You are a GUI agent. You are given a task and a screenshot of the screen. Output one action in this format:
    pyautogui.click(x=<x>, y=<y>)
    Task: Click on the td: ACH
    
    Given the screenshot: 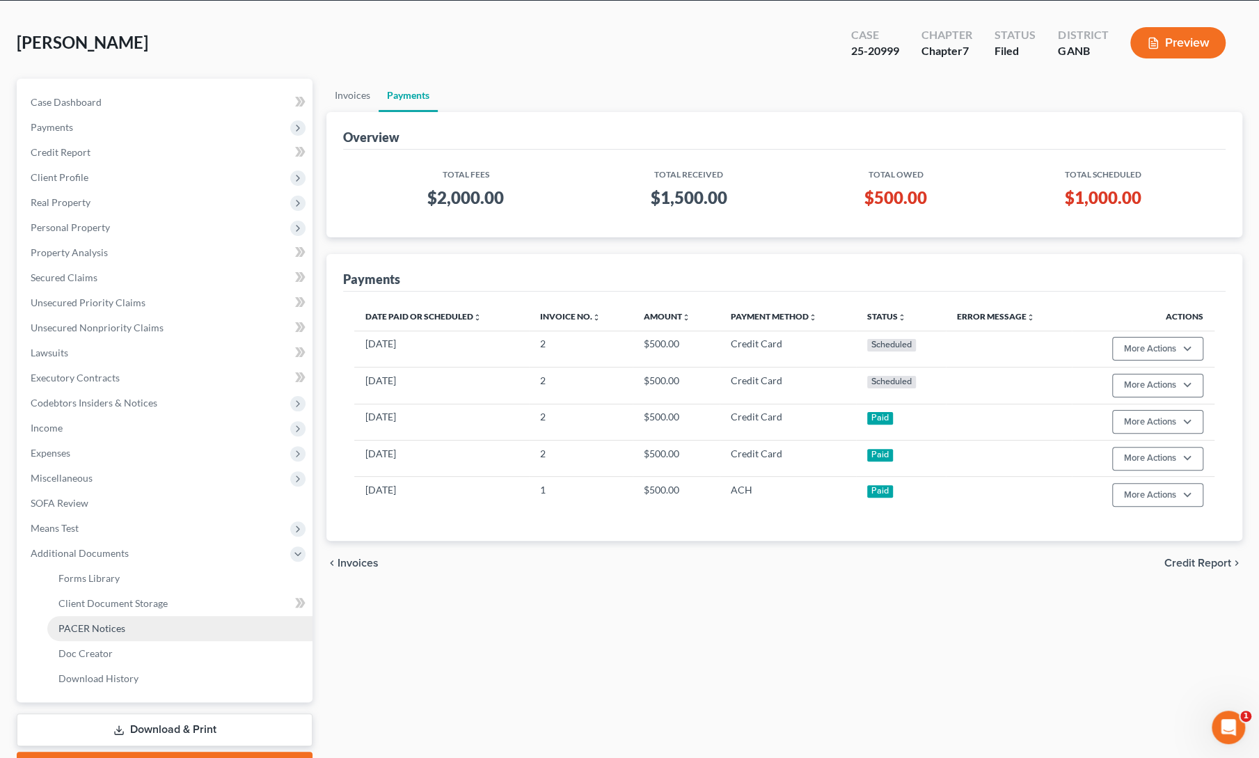 What is the action you would take?
    pyautogui.click(x=788, y=495)
    